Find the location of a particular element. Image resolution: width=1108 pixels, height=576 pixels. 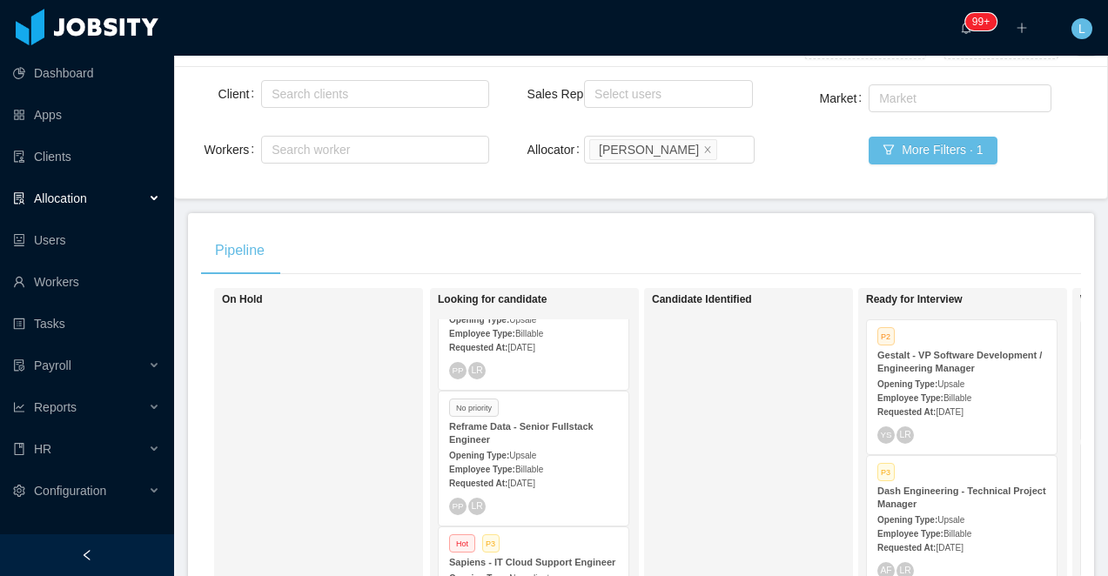

a: icon: userWorkers is located at coordinates (86, 282).